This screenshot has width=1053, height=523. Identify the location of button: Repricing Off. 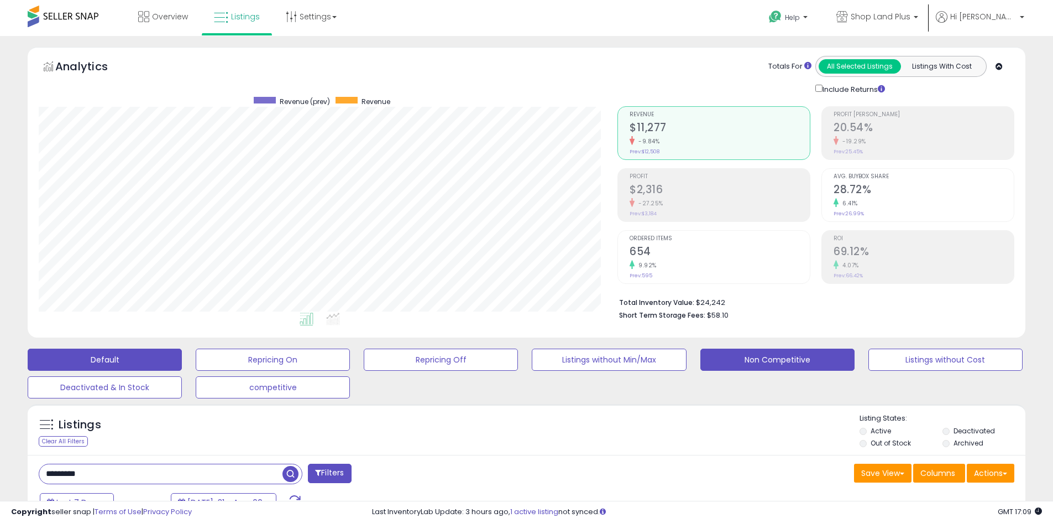
(441, 359).